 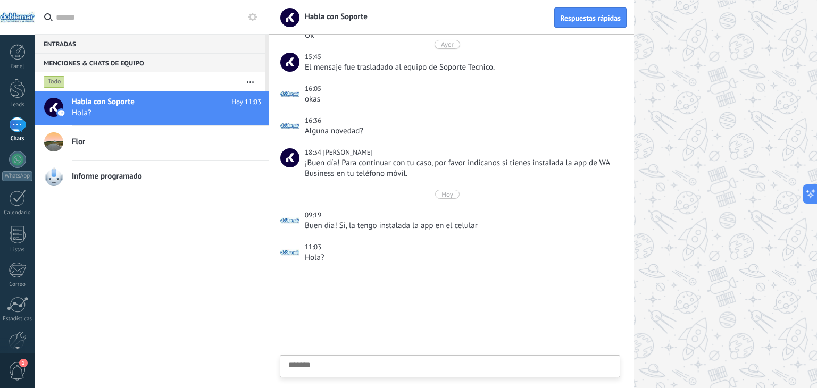 I want to click on span: Respuestas rápidas, so click(x=590, y=18).